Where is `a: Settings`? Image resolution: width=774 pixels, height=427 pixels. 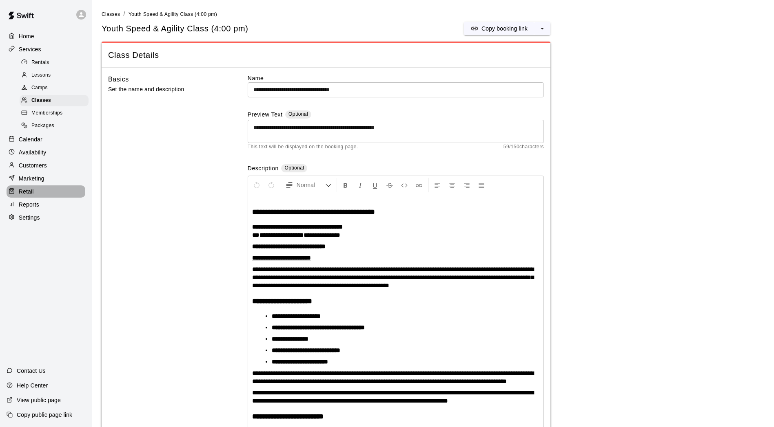
a: Settings is located at coordinates (46, 218).